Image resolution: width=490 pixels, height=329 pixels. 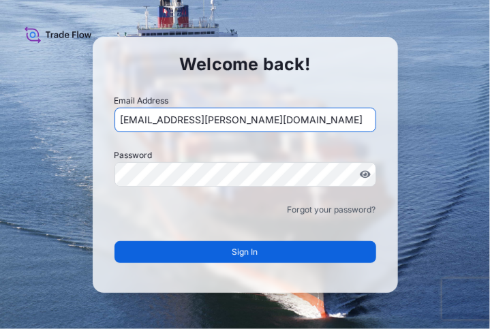 What do you see at coordinates (365, 174) in the screenshot?
I see `button: Show password` at bounding box center [365, 174].